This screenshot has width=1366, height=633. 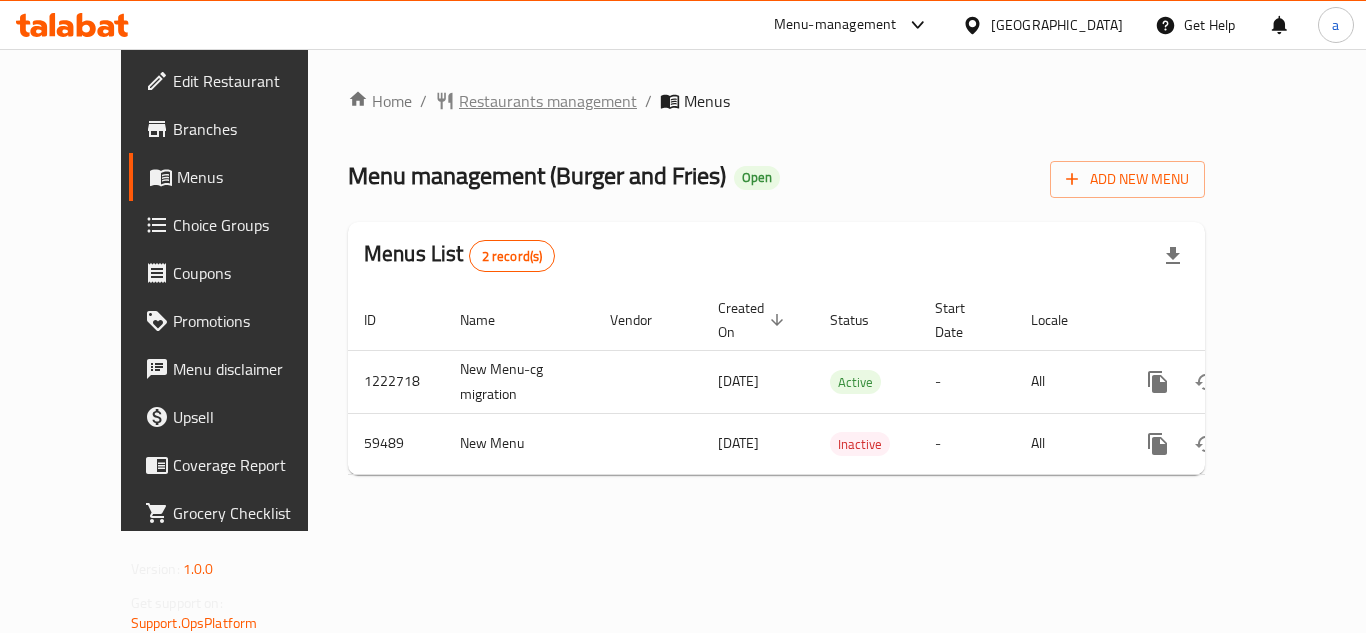 I want to click on span: Created On, so click(x=754, y=320).